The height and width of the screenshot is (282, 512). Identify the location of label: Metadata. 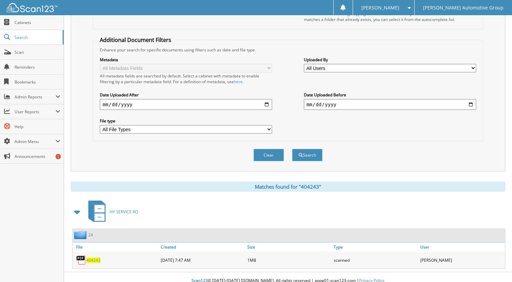
(186, 60).